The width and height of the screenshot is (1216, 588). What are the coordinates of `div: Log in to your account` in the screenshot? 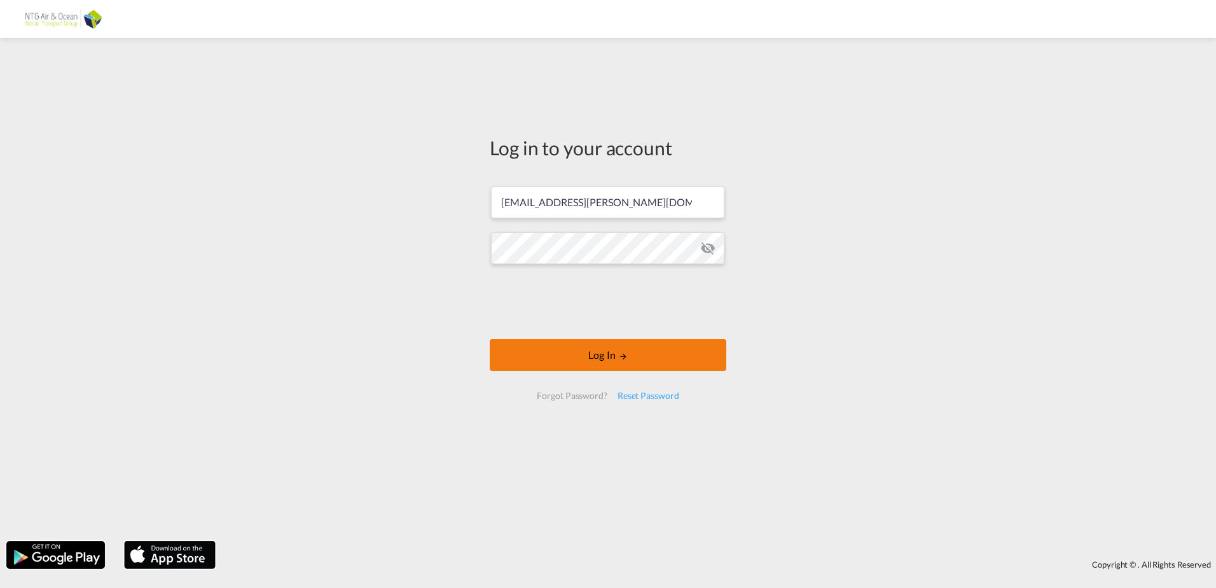 It's located at (608, 148).